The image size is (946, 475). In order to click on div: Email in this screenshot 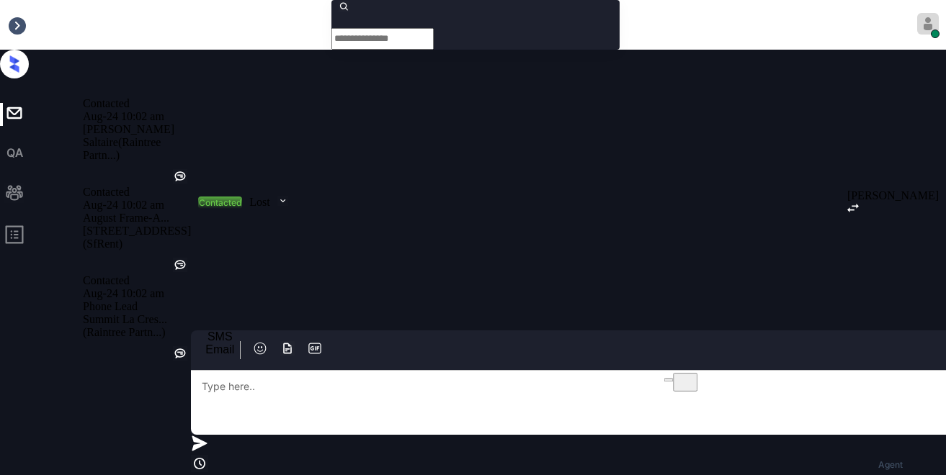, I will do `click(220, 350)`.